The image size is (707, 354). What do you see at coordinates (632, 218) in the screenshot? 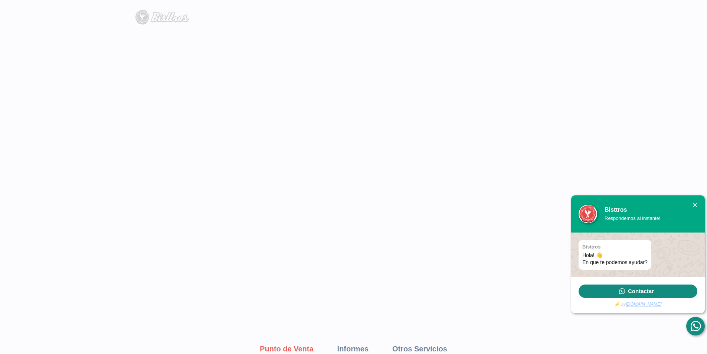
I see `div: Respondemos al instante!` at bounding box center [632, 218].